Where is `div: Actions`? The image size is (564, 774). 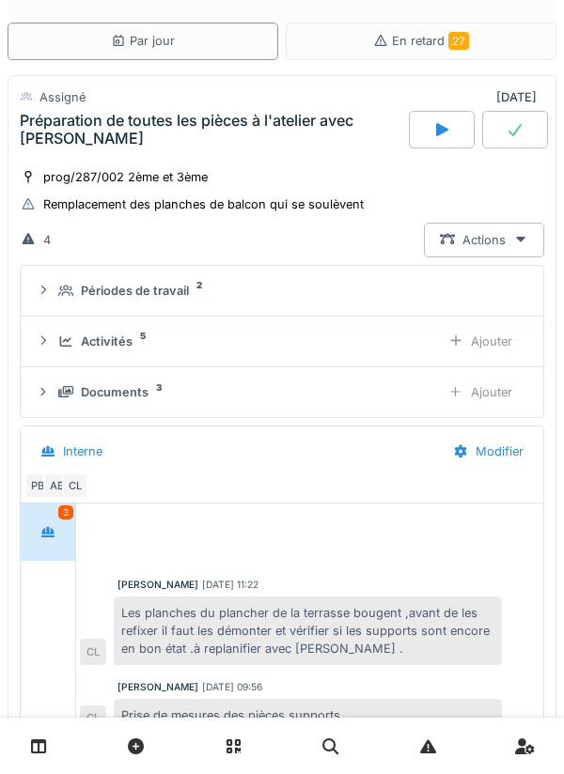 div: Actions is located at coordinates (484, 240).